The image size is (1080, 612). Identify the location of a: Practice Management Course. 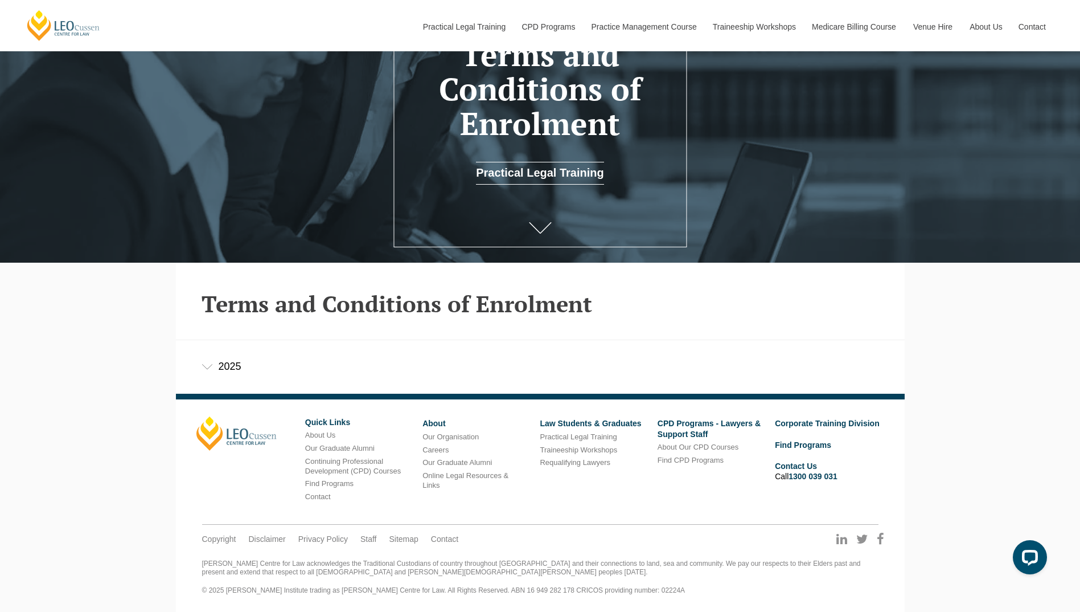
(644, 27).